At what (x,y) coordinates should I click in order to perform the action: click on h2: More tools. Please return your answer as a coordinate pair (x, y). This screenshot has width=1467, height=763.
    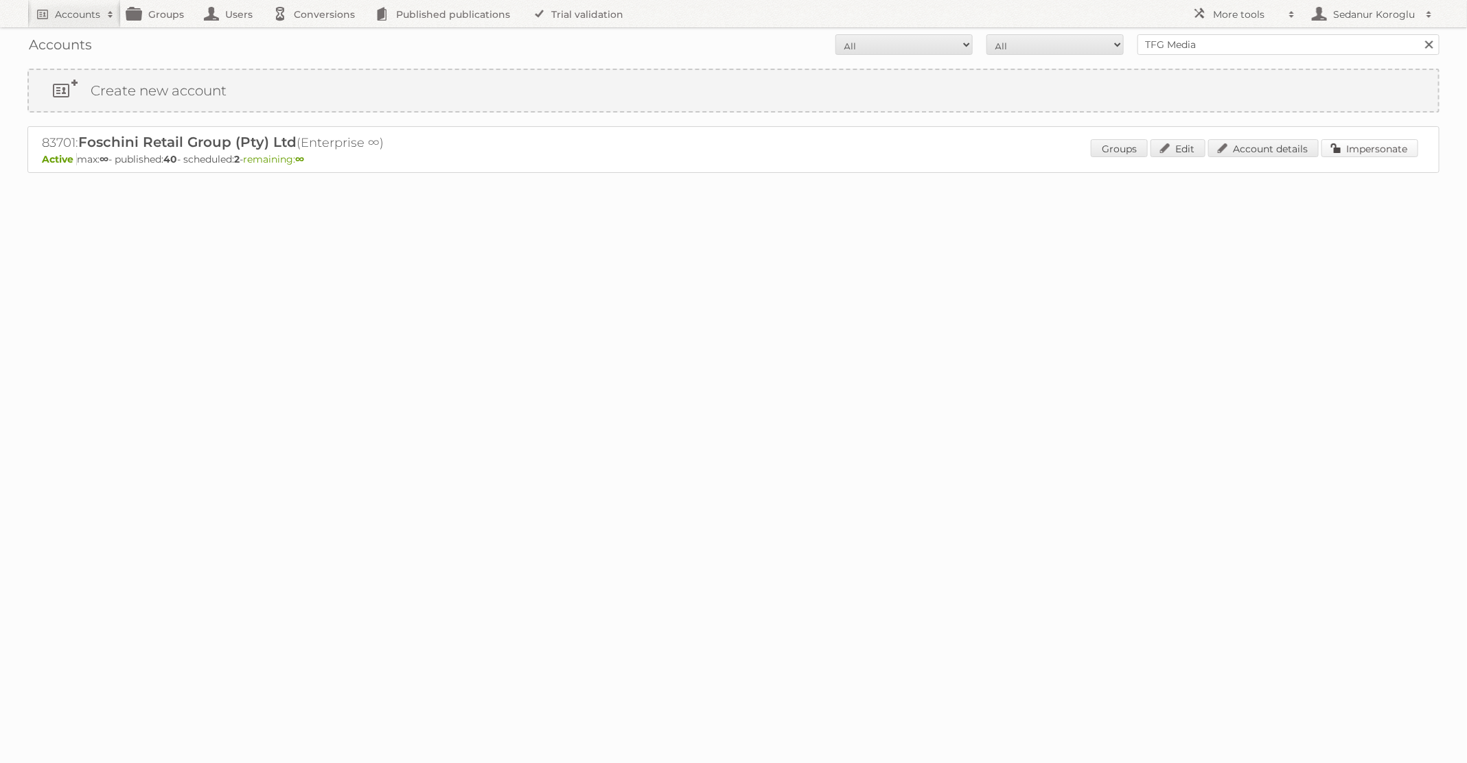
    Looking at the image, I should click on (1247, 14).